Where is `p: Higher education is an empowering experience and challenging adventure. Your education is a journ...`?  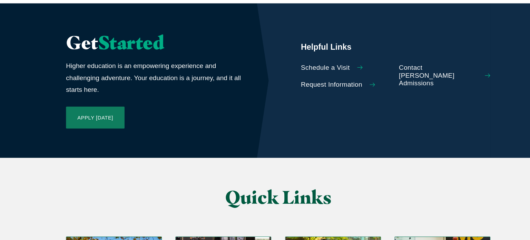
p: Higher education is an empowering experience and challenging adventure. Your education is a journ... is located at coordinates (148, 86).